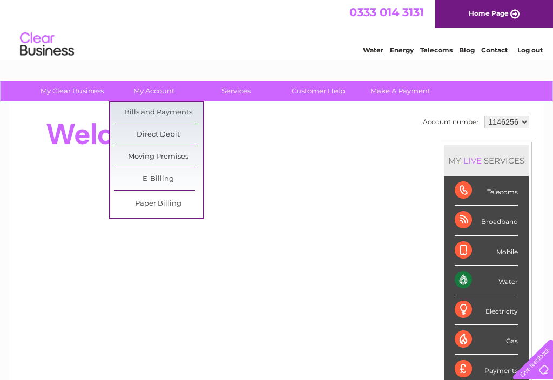 The height and width of the screenshot is (380, 553). I want to click on a: Paper Billing, so click(158, 204).